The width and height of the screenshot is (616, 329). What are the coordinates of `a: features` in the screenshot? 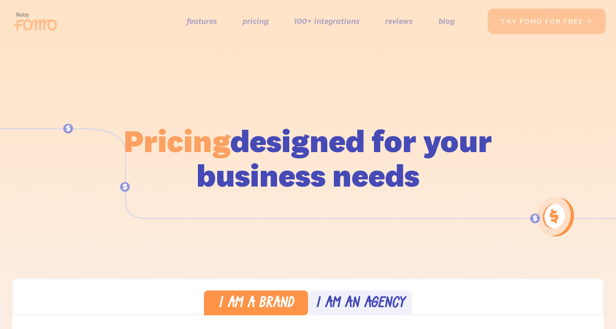 It's located at (202, 21).